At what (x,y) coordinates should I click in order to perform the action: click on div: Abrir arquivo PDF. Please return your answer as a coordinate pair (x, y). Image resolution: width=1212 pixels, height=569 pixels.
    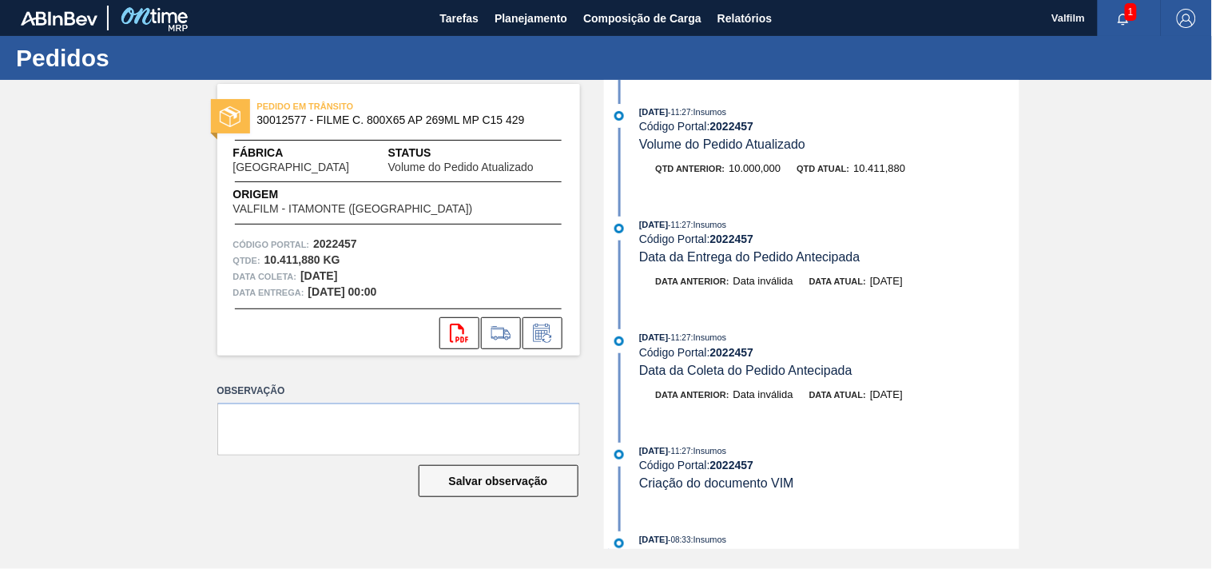
    Looking at the image, I should click on (459, 333).